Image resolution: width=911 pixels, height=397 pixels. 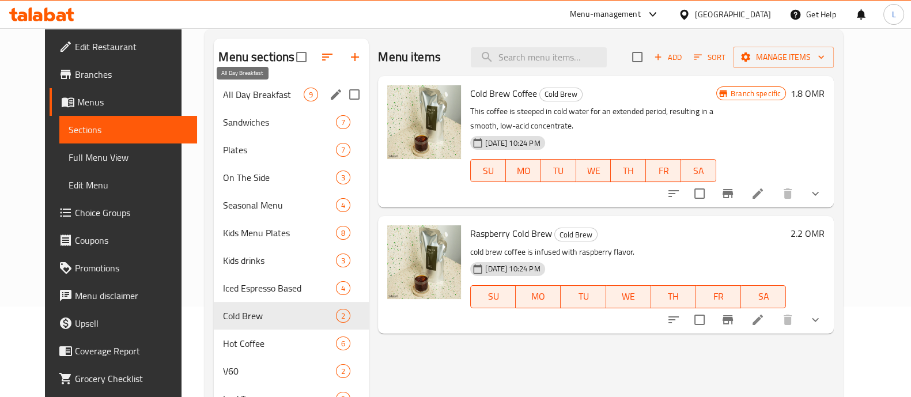 I want to click on div: Plates, so click(x=279, y=150).